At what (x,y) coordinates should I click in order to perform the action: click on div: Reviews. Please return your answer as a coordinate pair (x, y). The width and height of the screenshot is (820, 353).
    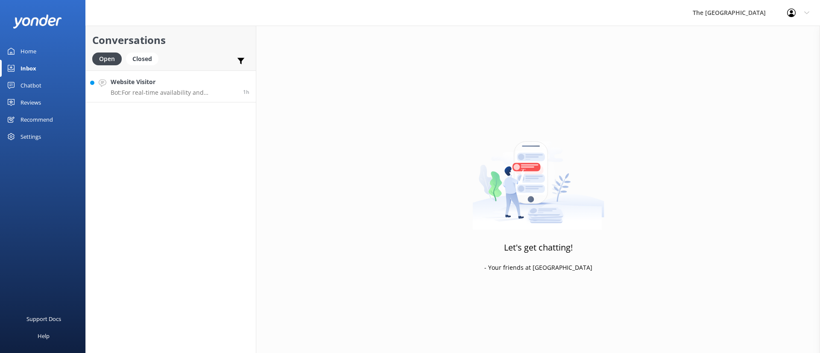
    Looking at the image, I should click on (31, 103).